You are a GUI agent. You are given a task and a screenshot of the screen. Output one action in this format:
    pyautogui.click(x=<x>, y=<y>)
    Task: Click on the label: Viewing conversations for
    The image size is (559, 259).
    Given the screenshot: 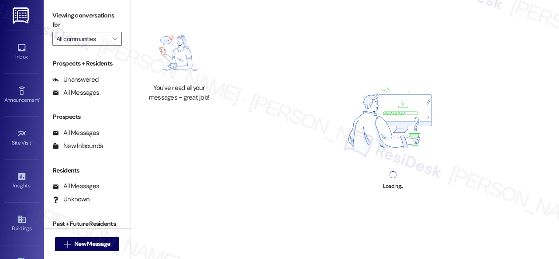 What is the action you would take?
    pyautogui.click(x=87, y=20)
    